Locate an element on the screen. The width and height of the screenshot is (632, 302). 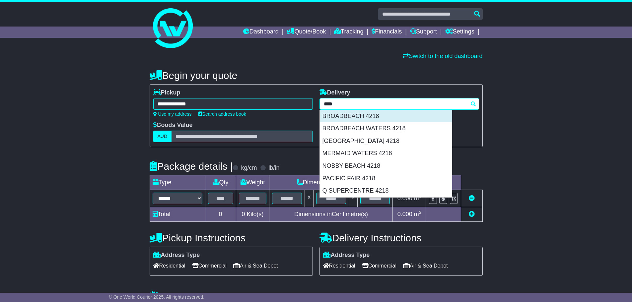
td: Qty is located at coordinates (220, 183).